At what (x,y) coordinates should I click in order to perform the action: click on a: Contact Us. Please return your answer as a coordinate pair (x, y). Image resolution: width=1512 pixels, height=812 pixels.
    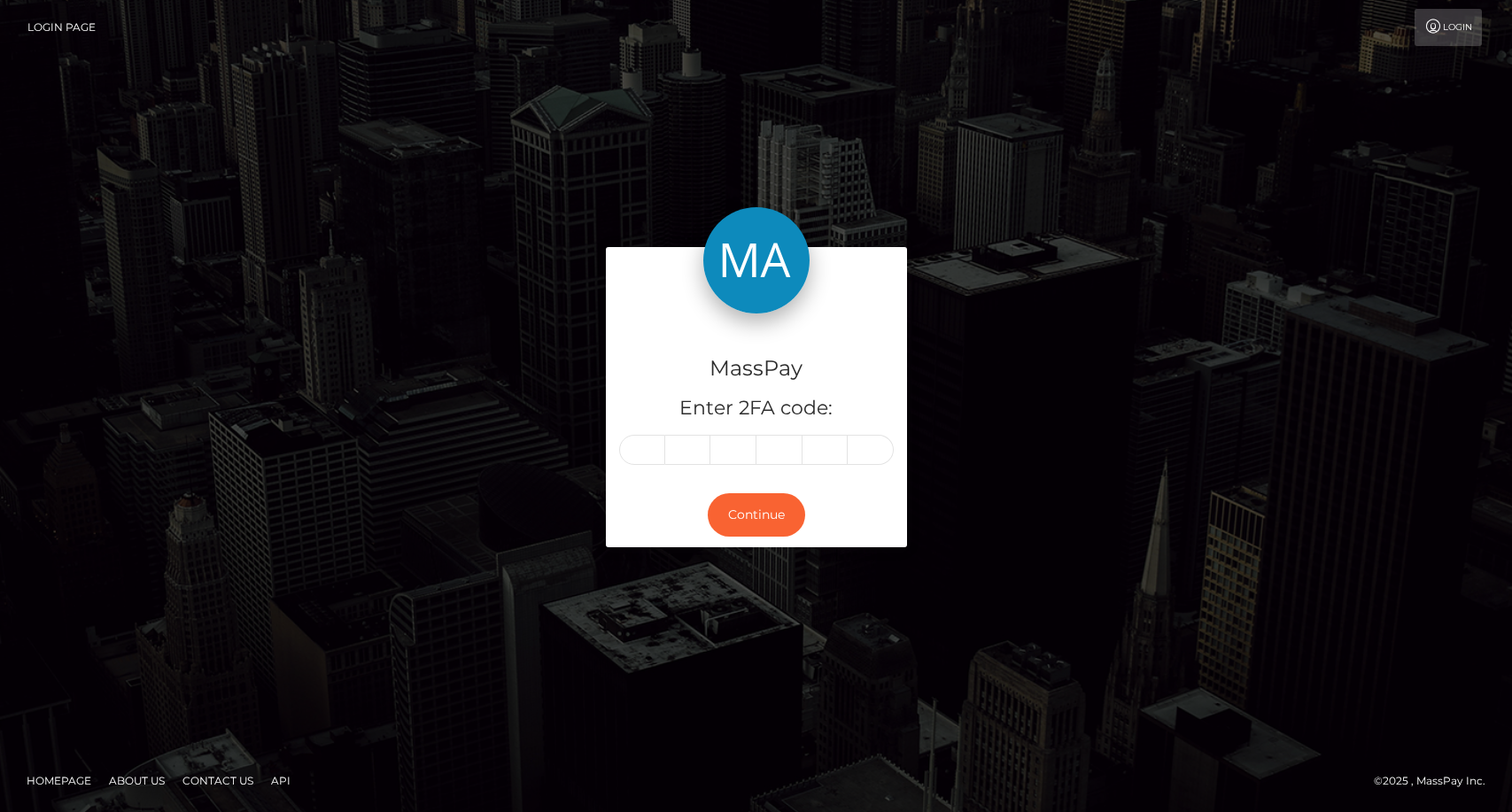
    Looking at the image, I should click on (218, 780).